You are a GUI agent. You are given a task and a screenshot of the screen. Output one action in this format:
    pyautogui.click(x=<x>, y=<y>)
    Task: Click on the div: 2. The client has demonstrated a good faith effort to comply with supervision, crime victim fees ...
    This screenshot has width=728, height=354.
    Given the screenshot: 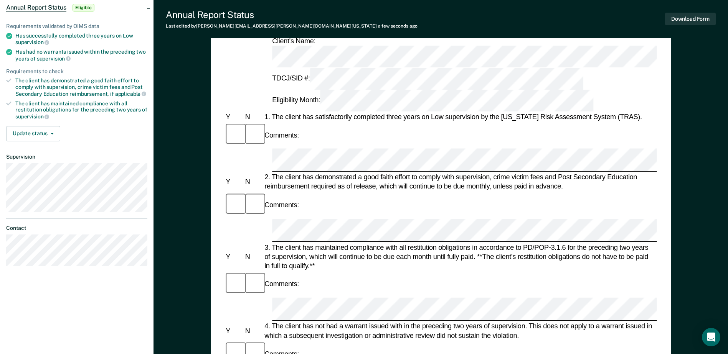 What is the action you would take?
    pyautogui.click(x=459, y=182)
    